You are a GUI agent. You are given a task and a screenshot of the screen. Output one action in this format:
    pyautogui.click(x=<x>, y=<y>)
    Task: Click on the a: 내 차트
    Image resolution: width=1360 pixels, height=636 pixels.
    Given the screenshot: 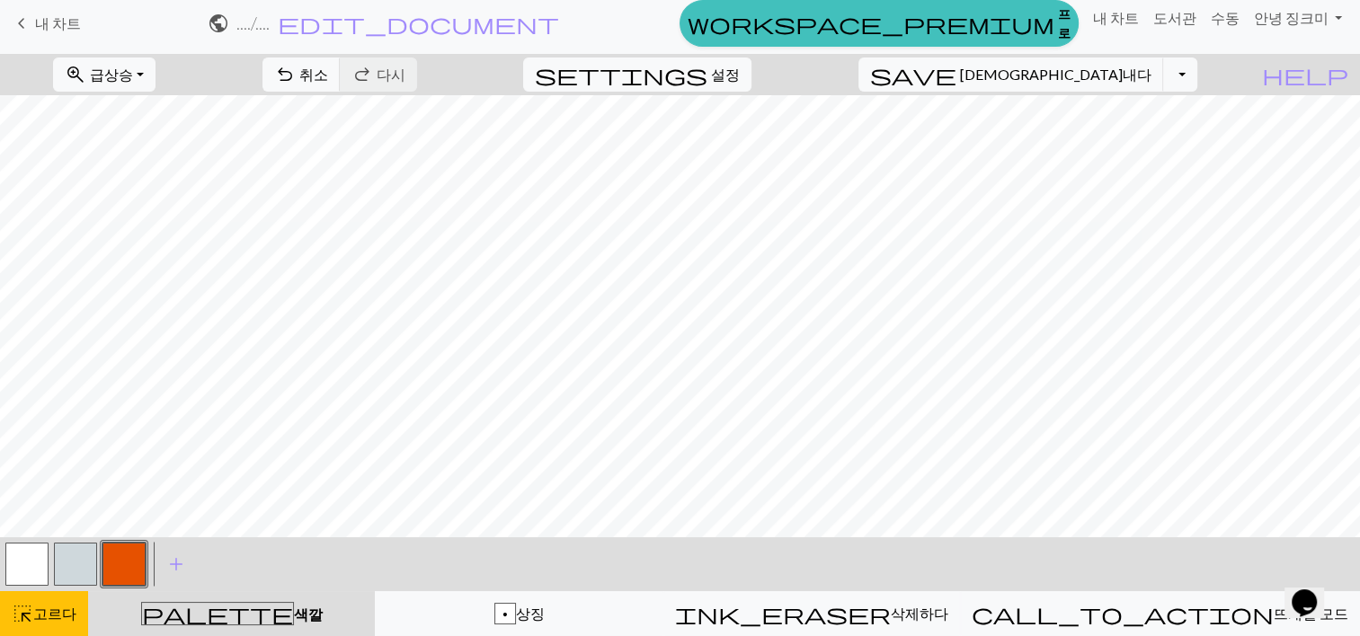 What is the action you would take?
    pyautogui.click(x=46, y=23)
    